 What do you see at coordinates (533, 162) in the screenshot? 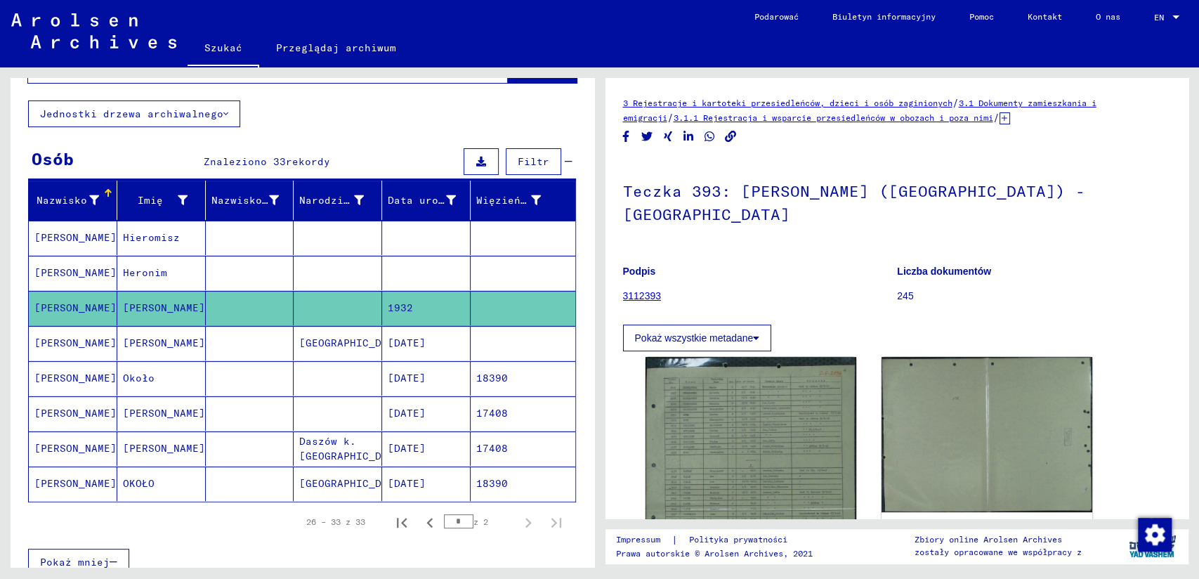
I see `span: Filtr` at bounding box center [533, 162].